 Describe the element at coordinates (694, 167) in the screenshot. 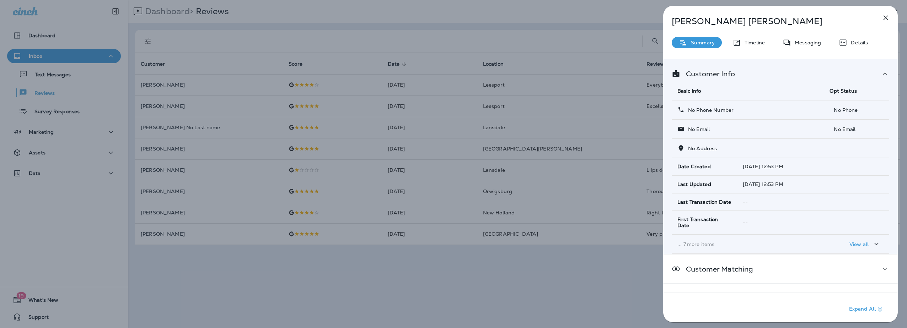

I see `span: Date Created` at that location.